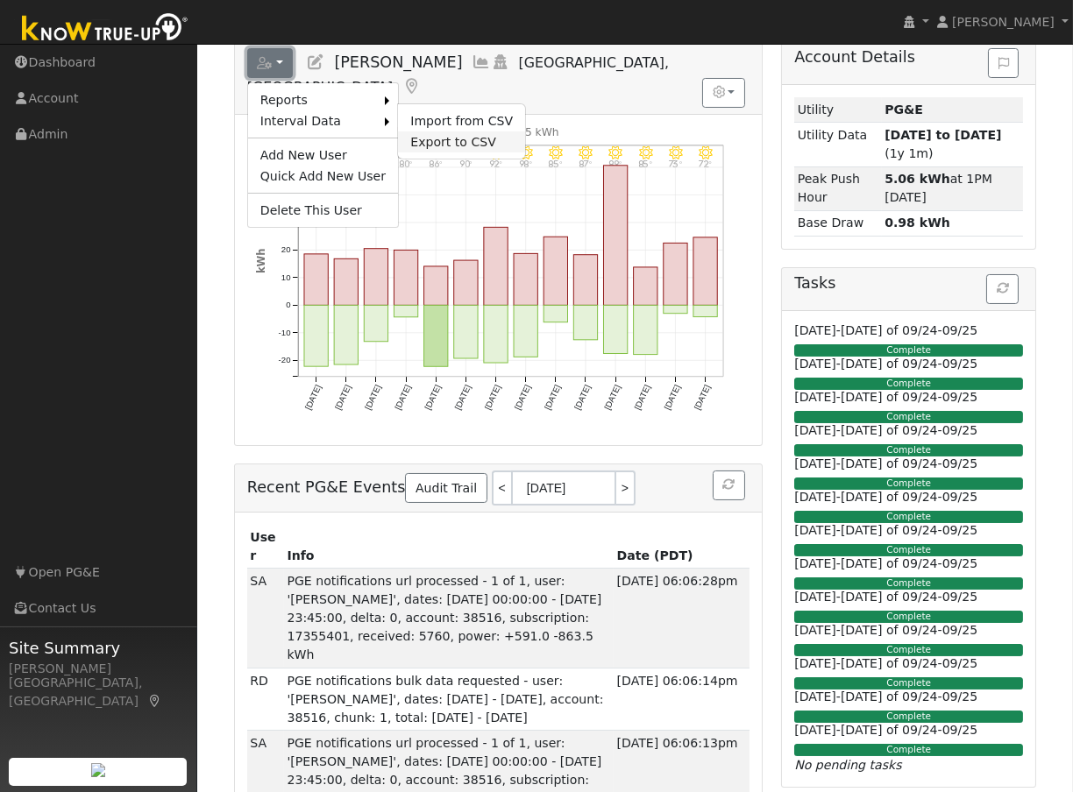  Describe the element at coordinates (315, 62) in the screenshot. I see `a: Edit User (38132)` at that location.